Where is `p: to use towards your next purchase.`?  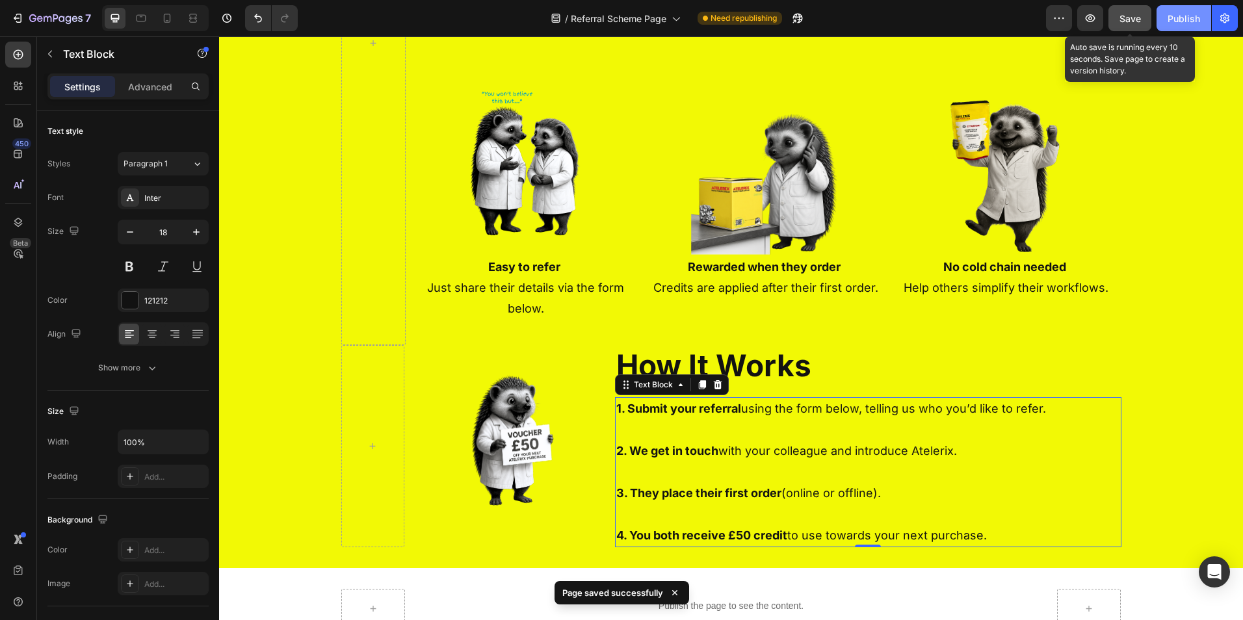 p: to use towards your next purchase. is located at coordinates (649, 499).